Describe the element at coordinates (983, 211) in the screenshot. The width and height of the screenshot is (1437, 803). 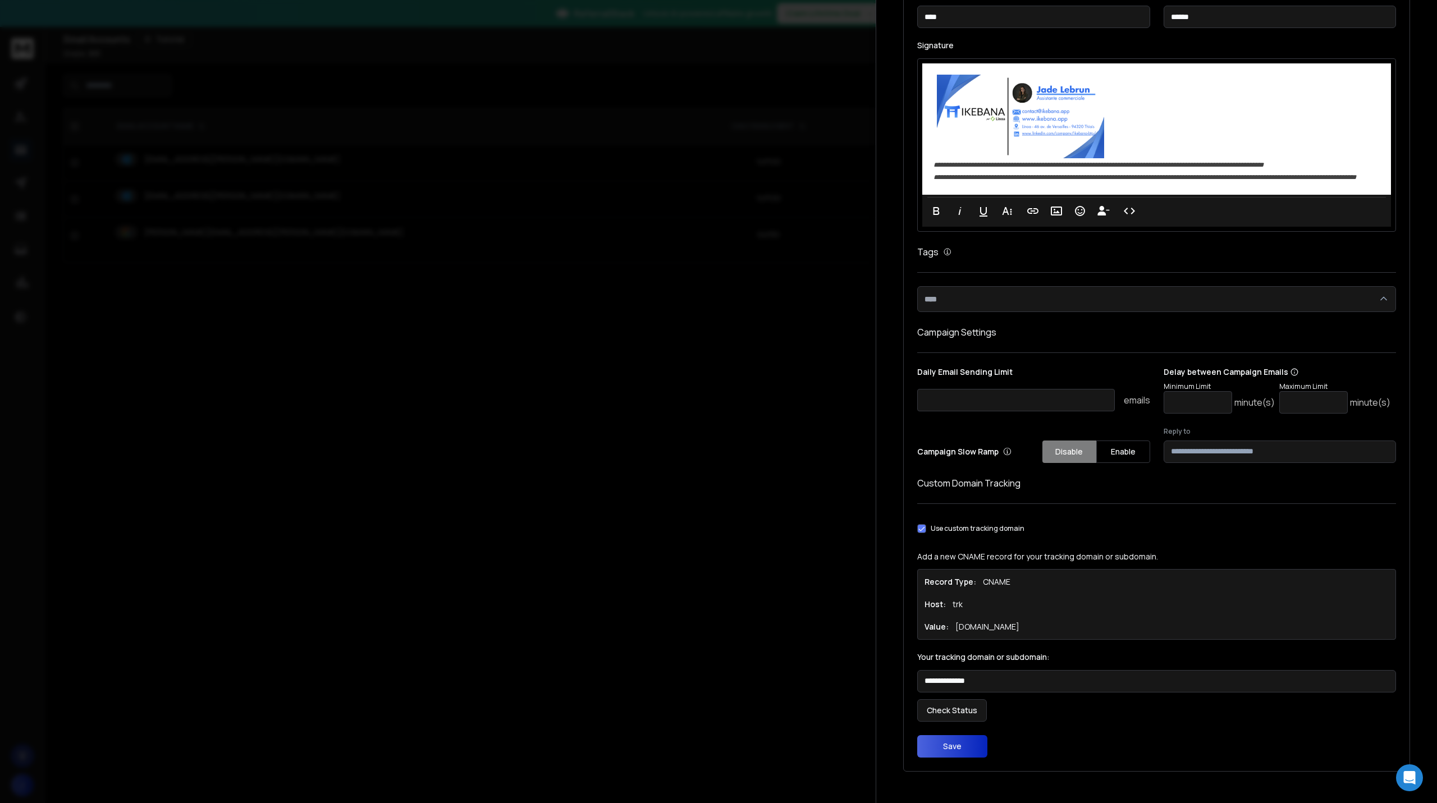
I see `button: Underline (Ctrl+U)` at that location.